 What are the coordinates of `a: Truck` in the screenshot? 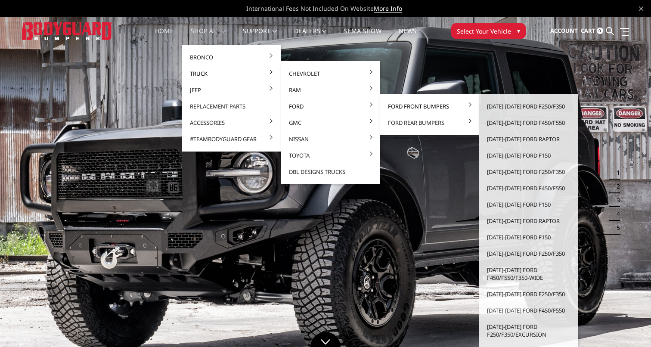 It's located at (232, 74).